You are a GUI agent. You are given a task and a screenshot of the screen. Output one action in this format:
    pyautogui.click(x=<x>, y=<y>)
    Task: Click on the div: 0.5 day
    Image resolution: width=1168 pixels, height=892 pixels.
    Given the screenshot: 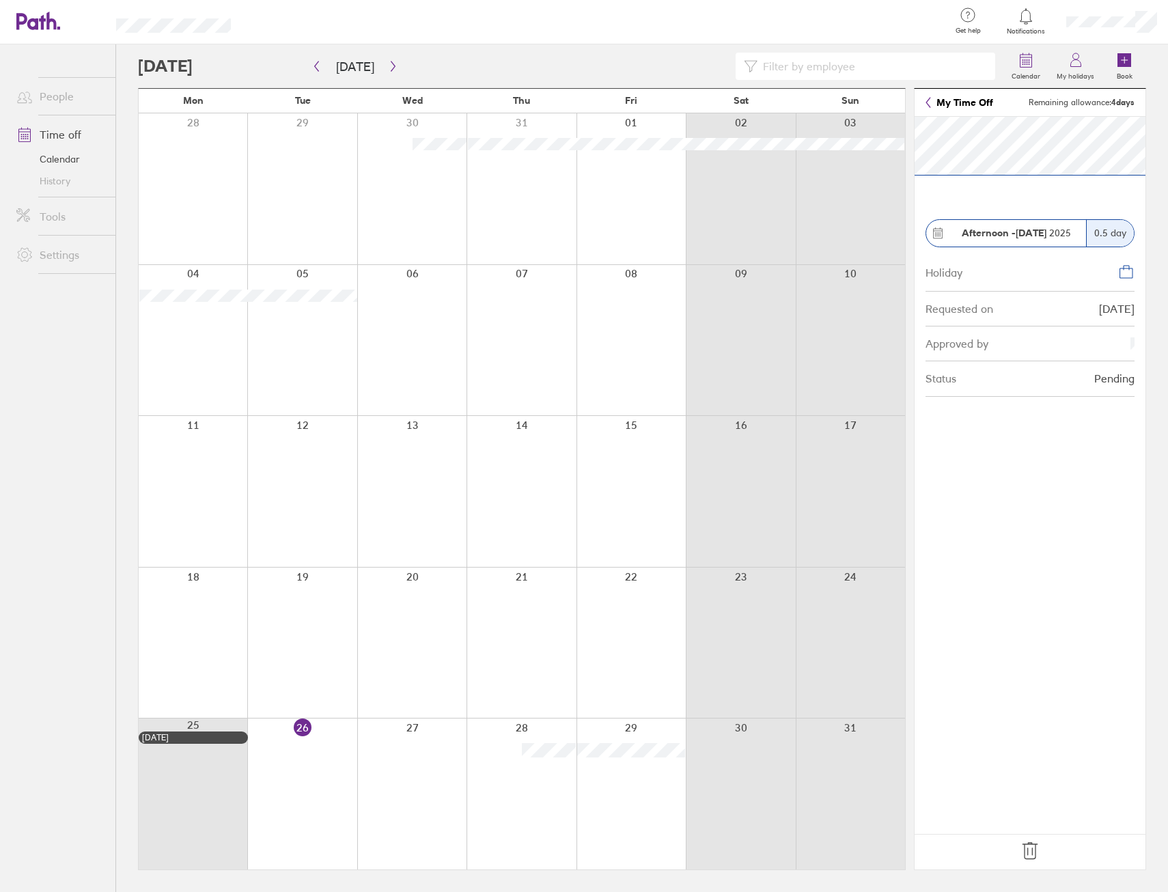 What is the action you would take?
    pyautogui.click(x=1110, y=233)
    